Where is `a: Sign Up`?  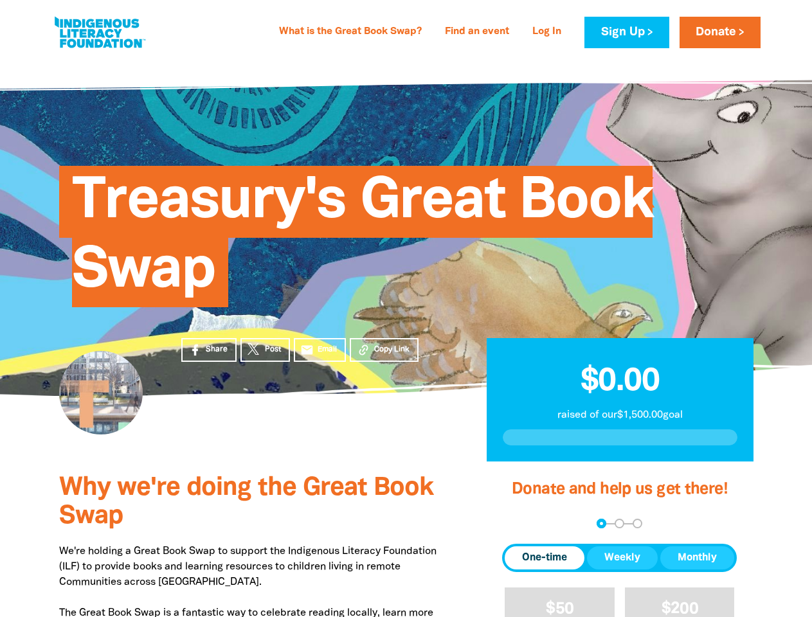 a: Sign Up is located at coordinates (626, 32).